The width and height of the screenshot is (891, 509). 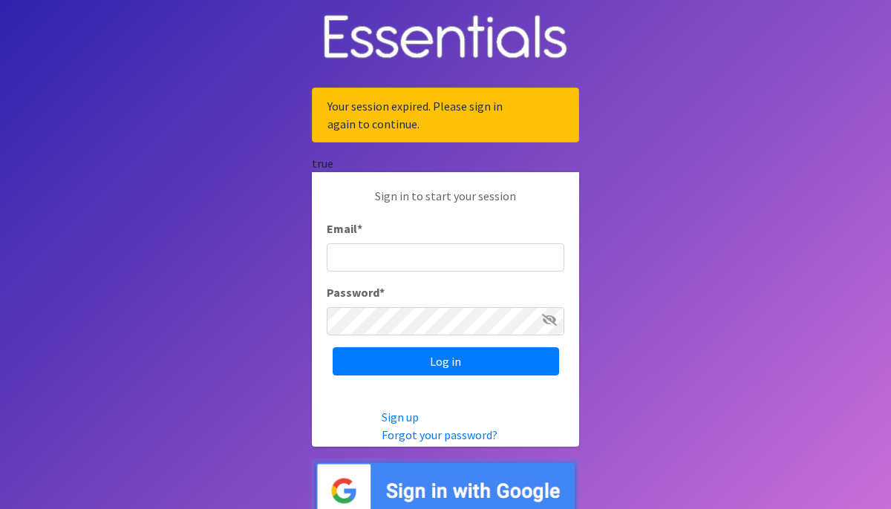 What do you see at coordinates (446, 203) in the screenshot?
I see `p: Sign in to start your session` at bounding box center [446, 203].